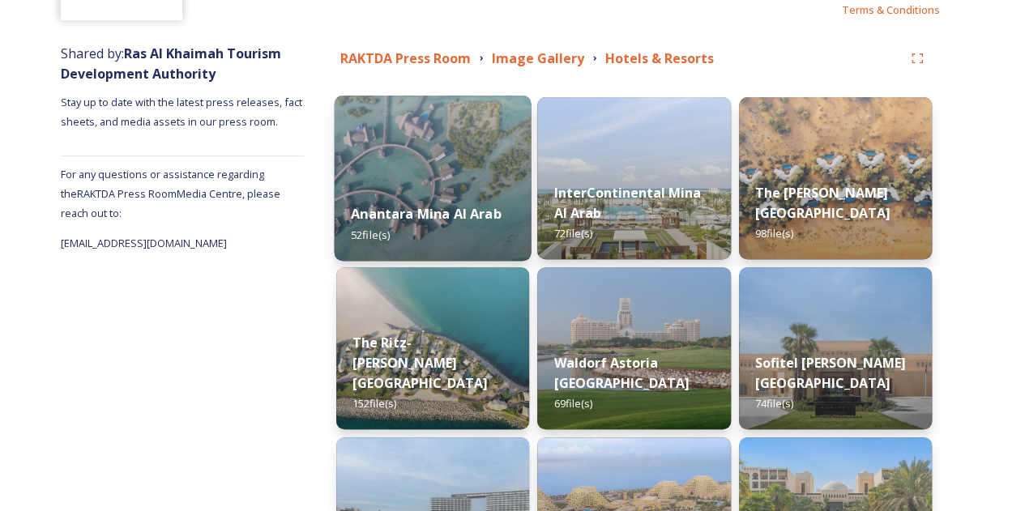 The image size is (1025, 511). Describe the element at coordinates (433, 349) in the screenshot. I see `img: c7d2be27-70fd-421d-abbd-f019b6627207.jpg` at that location.